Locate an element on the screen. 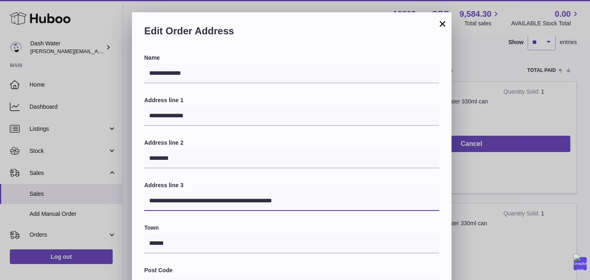 The image size is (590, 280). label: Name is located at coordinates (292, 58).